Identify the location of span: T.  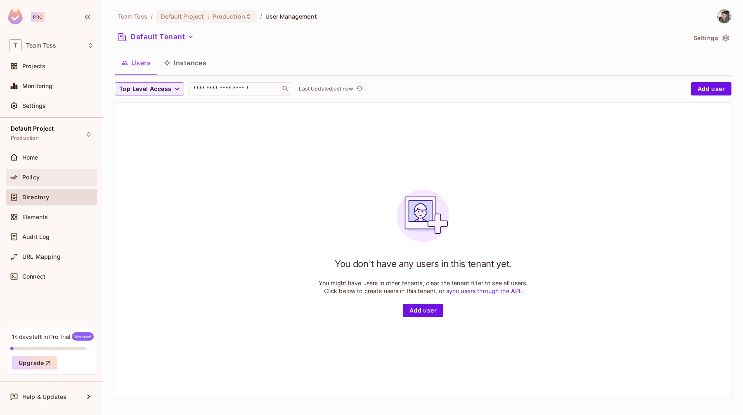
(15, 45).